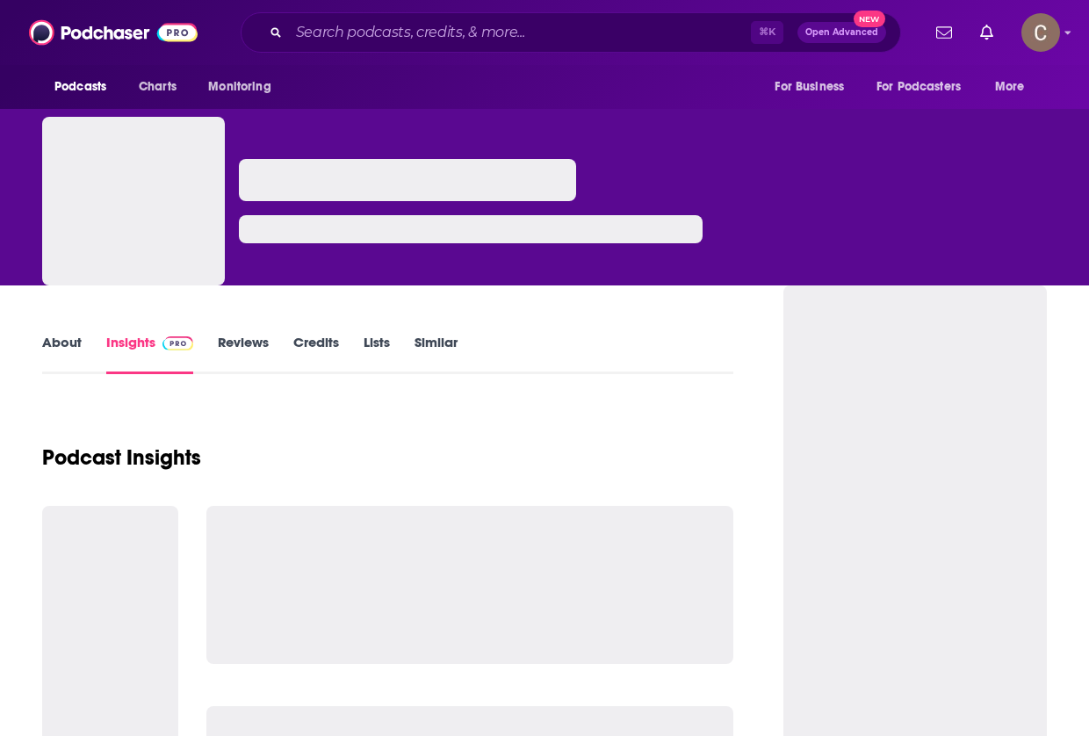  I want to click on a: Lists, so click(377, 354).